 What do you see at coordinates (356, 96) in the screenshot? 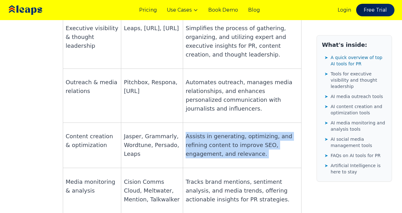
I see `a: ➤AI media outreach tools` at bounding box center [356, 96].